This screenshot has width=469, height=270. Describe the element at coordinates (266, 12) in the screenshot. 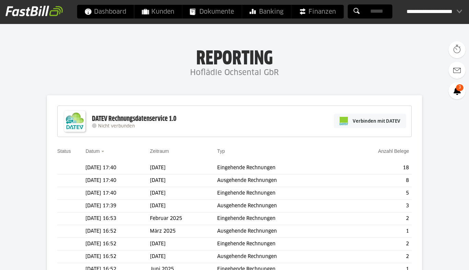

I see `span: Banking` at that location.